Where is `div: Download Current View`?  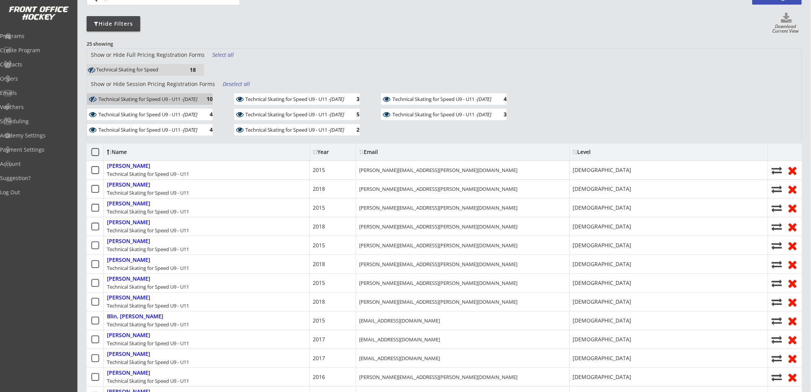 div: Download Current View is located at coordinates (786, 29).